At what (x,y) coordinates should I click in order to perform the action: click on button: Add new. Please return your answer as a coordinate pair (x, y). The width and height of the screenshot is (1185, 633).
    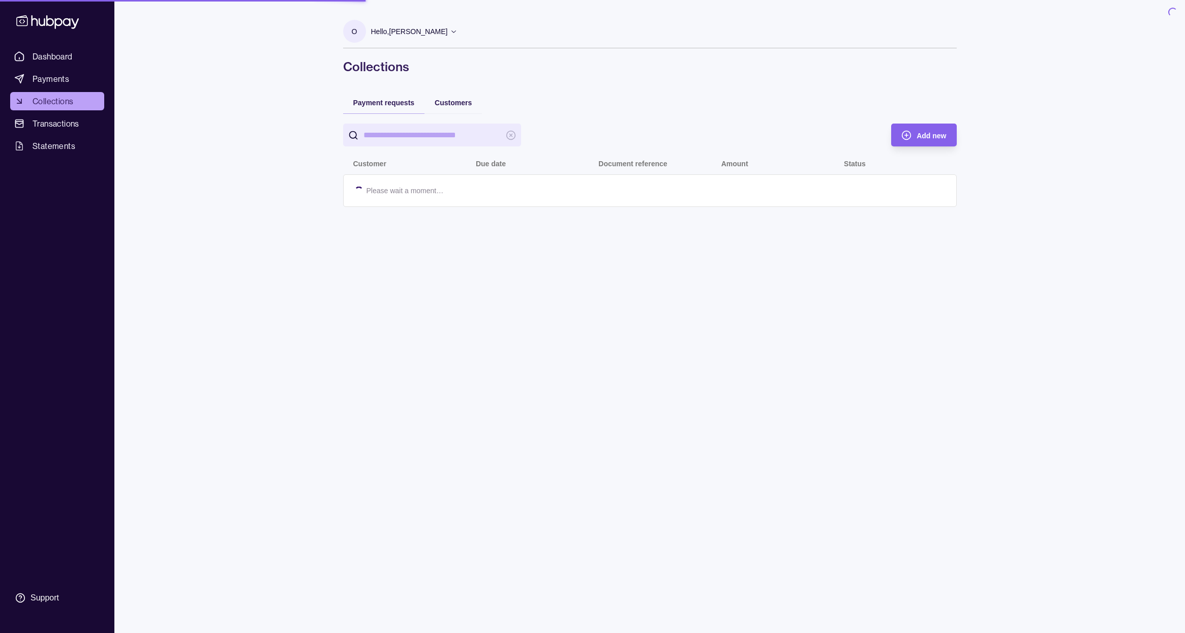
    Looking at the image, I should click on (924, 135).